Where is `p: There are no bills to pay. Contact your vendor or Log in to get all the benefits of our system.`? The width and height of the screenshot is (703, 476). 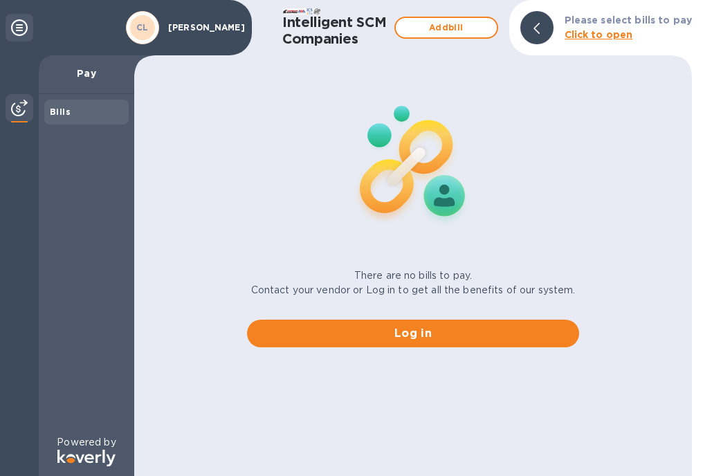 p: There are no bills to pay. Contact your vendor or Log in to get all the benefits of our system. is located at coordinates (413, 283).